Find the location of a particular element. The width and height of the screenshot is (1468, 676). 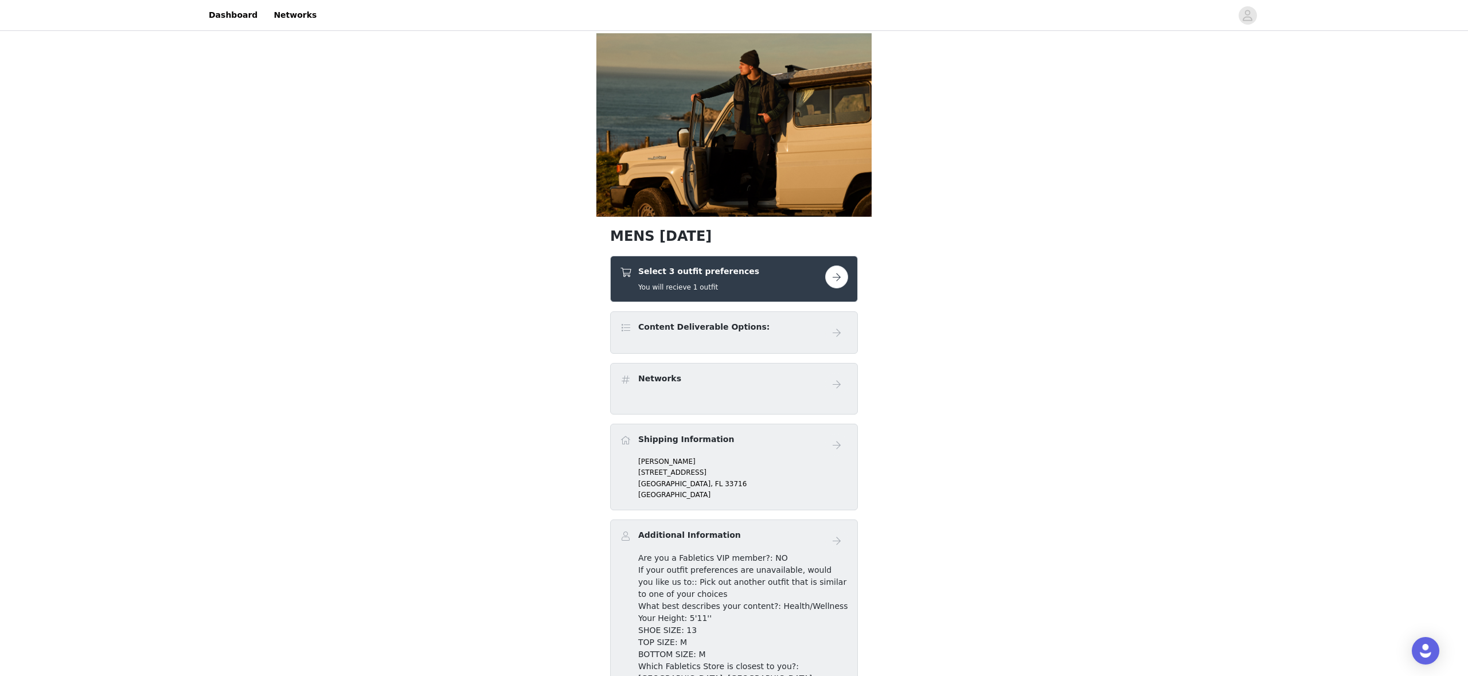

a: Dashboard is located at coordinates (233, 15).